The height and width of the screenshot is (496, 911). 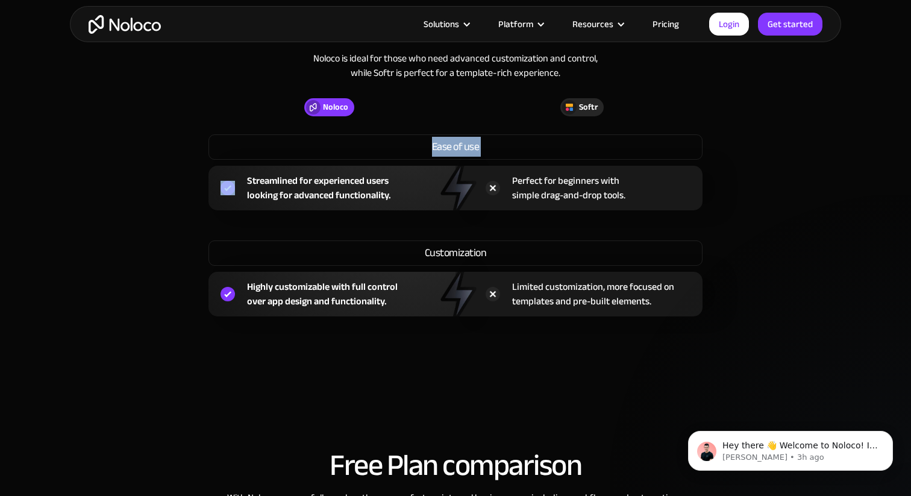 What do you see at coordinates (456, 465) in the screenshot?
I see `h2: Free Plan comparison` at bounding box center [456, 465].